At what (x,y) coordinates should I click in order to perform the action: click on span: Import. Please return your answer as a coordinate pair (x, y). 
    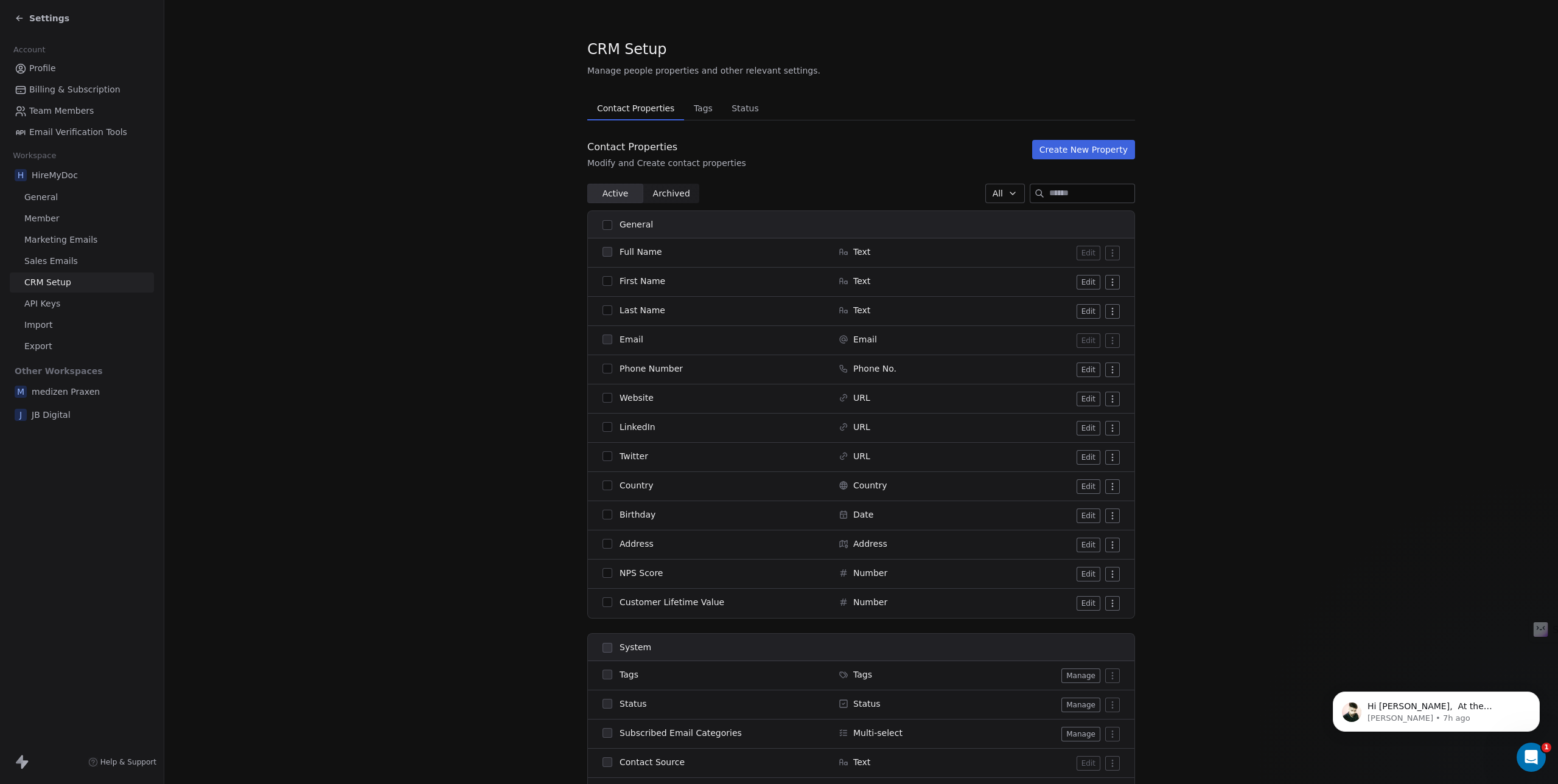
    Looking at the image, I should click on (39, 325).